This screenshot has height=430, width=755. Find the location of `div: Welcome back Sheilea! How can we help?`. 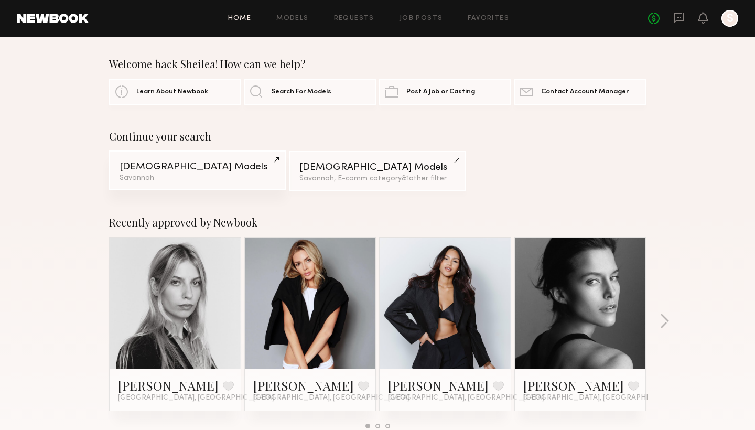

div: Welcome back Sheilea! How can we help? is located at coordinates (377, 64).